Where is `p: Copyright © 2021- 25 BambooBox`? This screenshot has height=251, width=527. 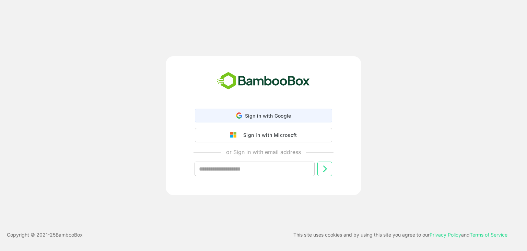 p: Copyright © 2021- 25 BambooBox is located at coordinates (45, 234).